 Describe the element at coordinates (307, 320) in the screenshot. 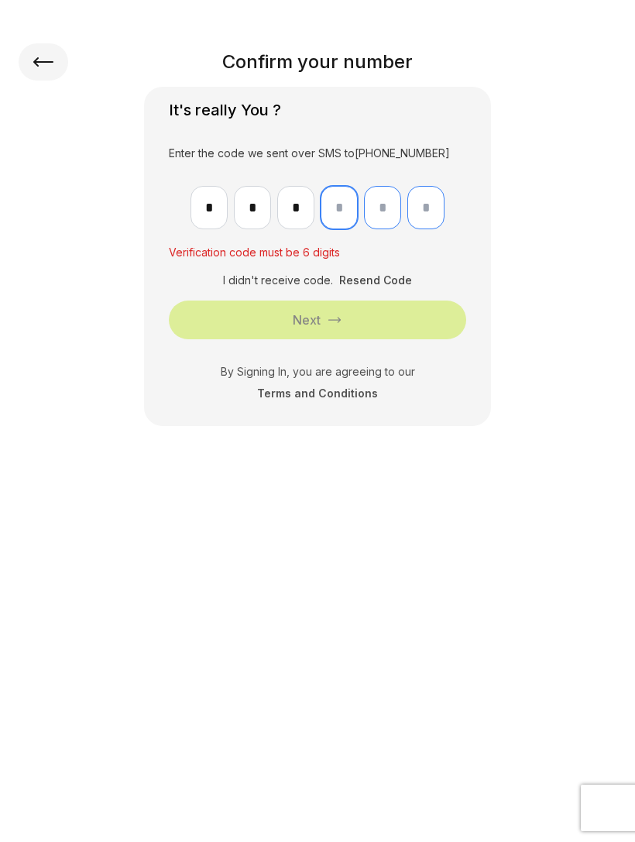

I see `div: Next` at that location.